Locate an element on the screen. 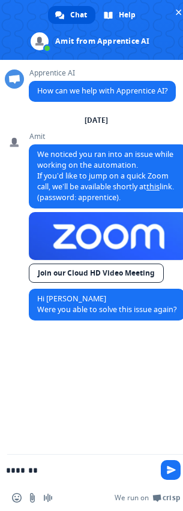 Image resolution: width=183 pixels, height=511 pixels. a: this is located at coordinates (153, 186).